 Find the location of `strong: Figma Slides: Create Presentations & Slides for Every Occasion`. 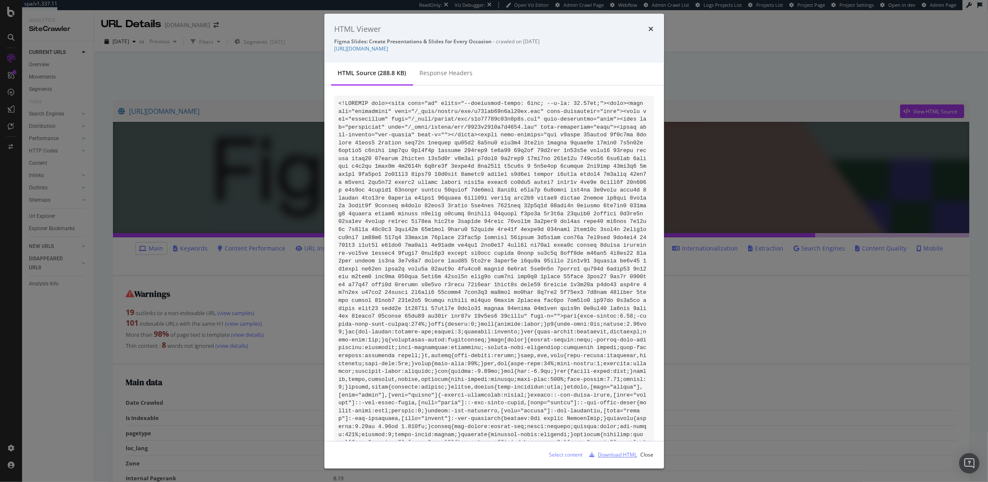

strong: Figma Slides: Create Presentations & Slides for Every Occasion is located at coordinates (413, 42).